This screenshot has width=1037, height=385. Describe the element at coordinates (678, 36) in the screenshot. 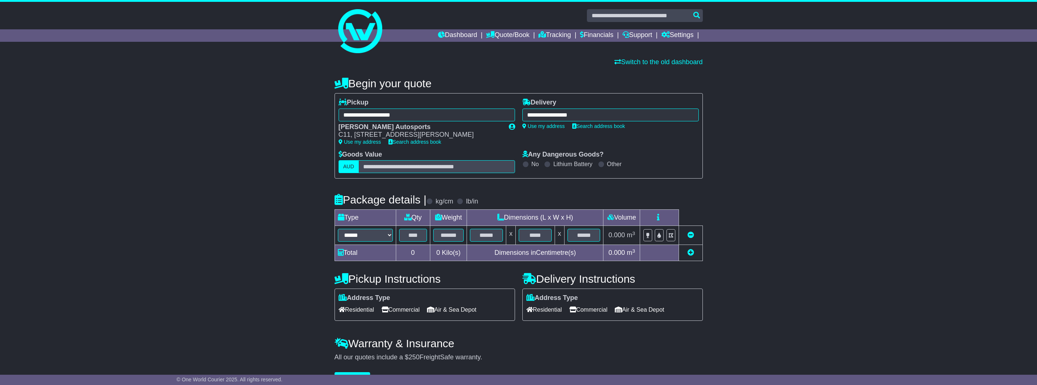

I see `a: Settings` at that location.